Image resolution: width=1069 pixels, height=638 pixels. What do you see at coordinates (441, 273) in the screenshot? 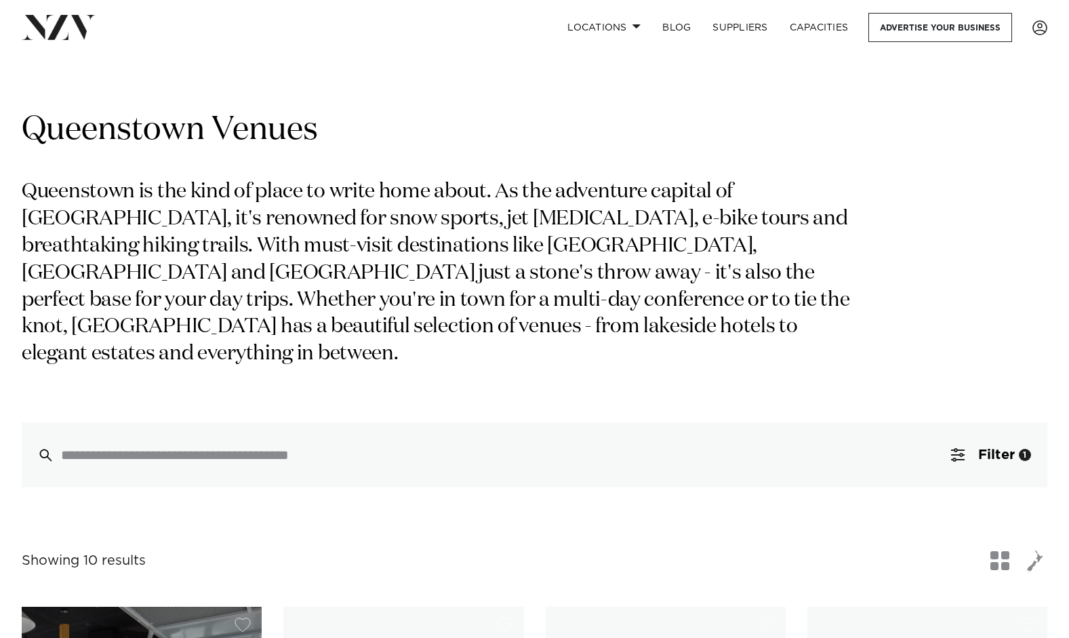
I see `p: Queenstown is the kind of place to write home about. As the adventure capital of [GEOGRAPHIC_DATA...` at bounding box center [441, 273].